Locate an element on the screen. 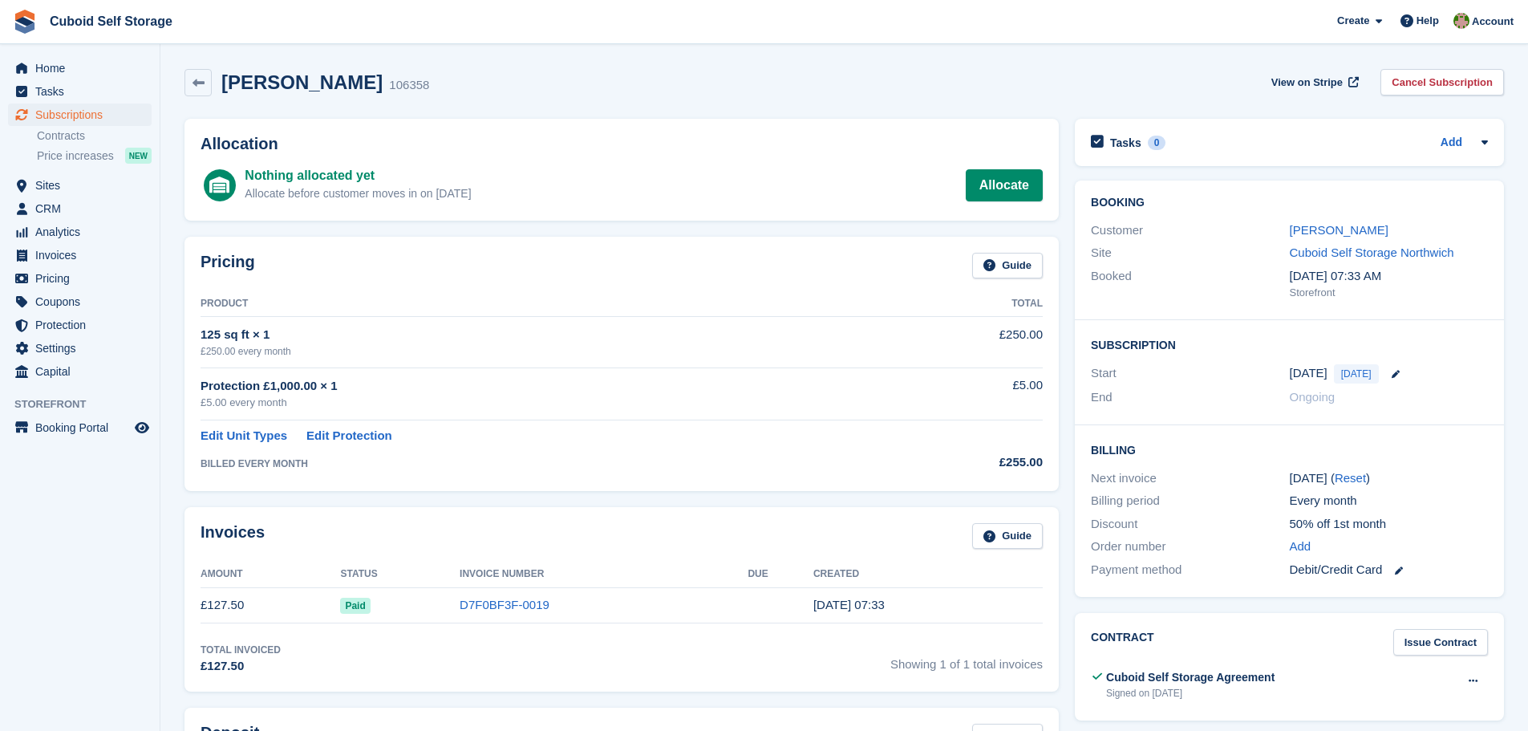  div: Customer is located at coordinates (1190, 230).